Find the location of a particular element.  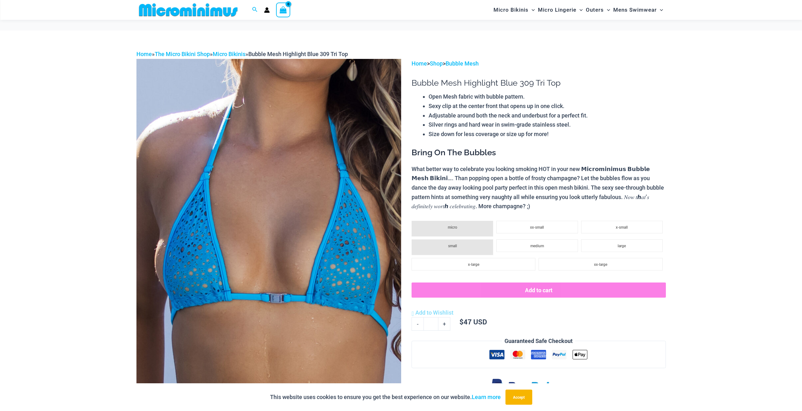

a: View Shopping Cart, empty is located at coordinates (283, 10).